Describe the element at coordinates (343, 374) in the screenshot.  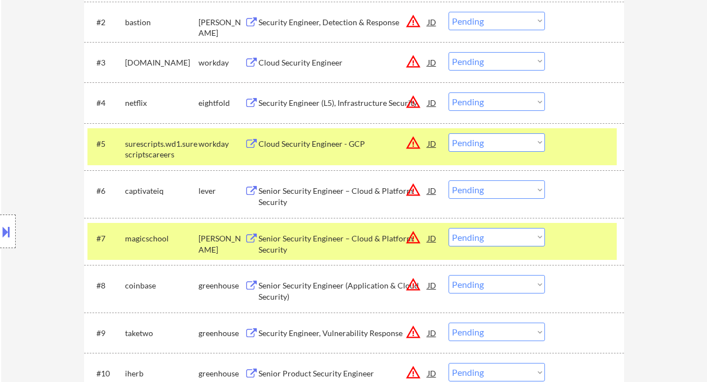
I see `div: Senior Product Security Engineer` at that location.